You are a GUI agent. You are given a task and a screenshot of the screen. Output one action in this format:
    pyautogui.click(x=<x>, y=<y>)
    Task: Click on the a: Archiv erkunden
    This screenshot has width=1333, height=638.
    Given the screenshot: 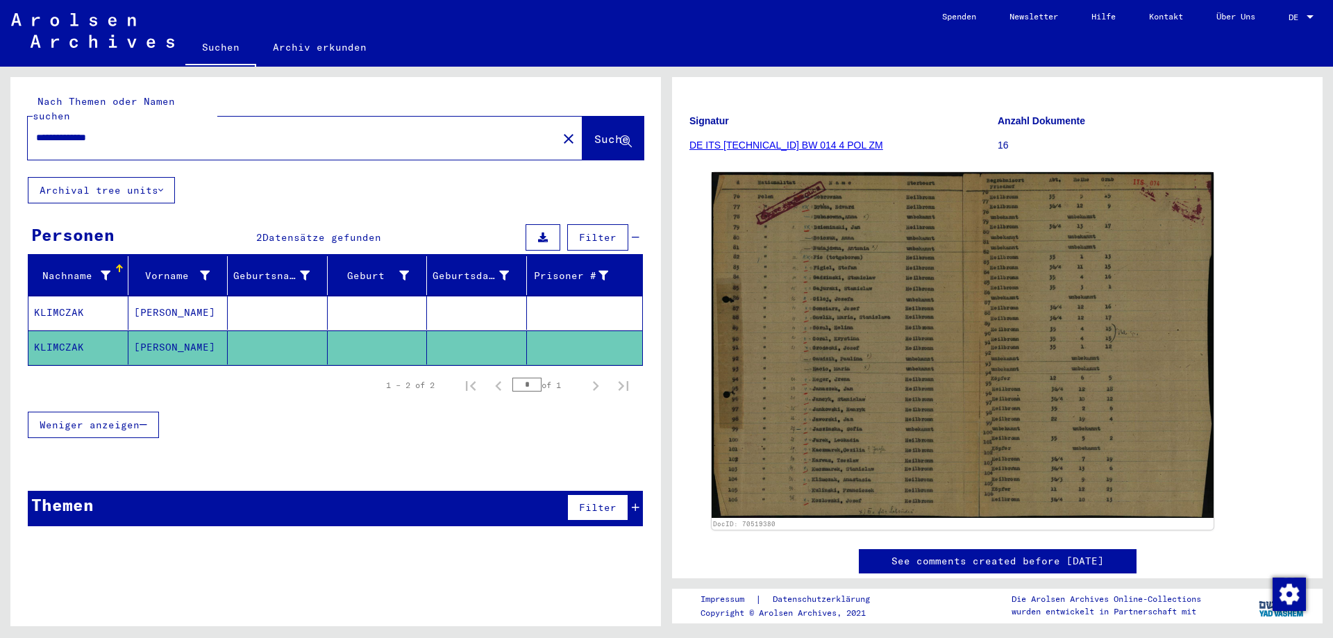 What is the action you would take?
    pyautogui.click(x=319, y=47)
    